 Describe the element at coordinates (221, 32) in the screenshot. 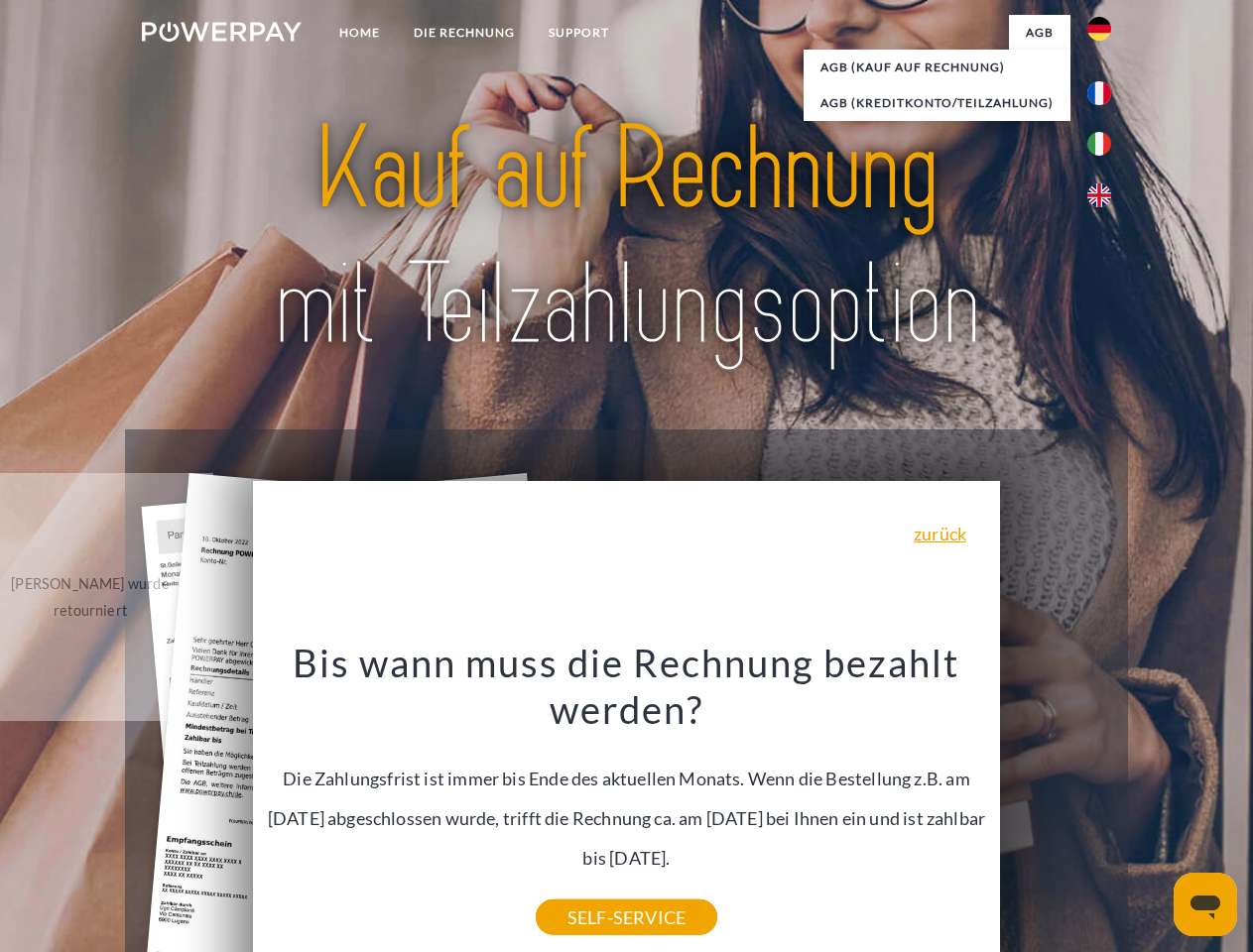

I see `img: logo-powerpay-white.svg` at that location.